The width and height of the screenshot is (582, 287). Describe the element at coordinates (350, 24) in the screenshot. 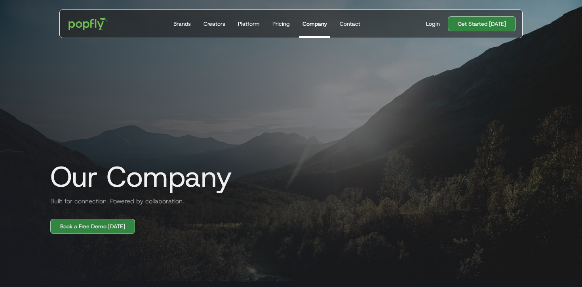

I see `a: Contact` at that location.